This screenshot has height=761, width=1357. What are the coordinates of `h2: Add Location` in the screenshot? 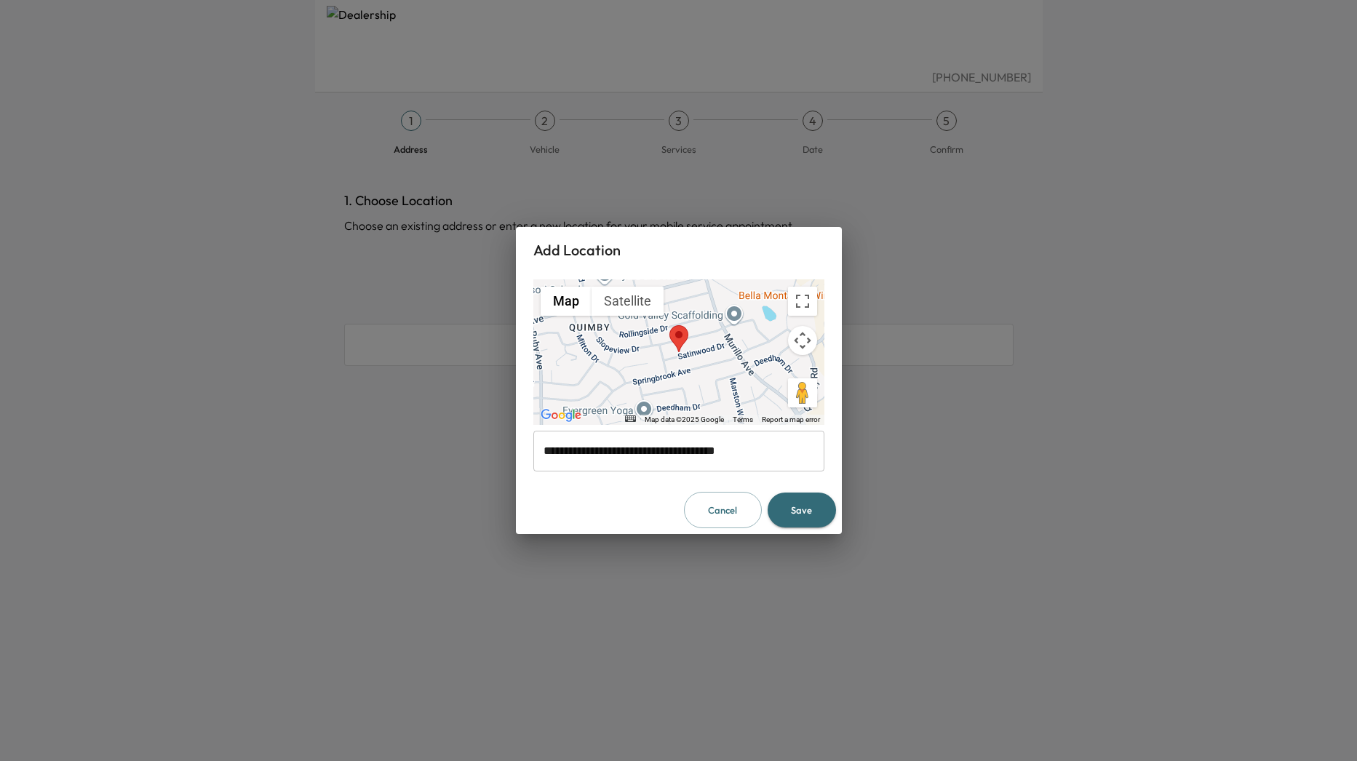 It's located at (679, 250).